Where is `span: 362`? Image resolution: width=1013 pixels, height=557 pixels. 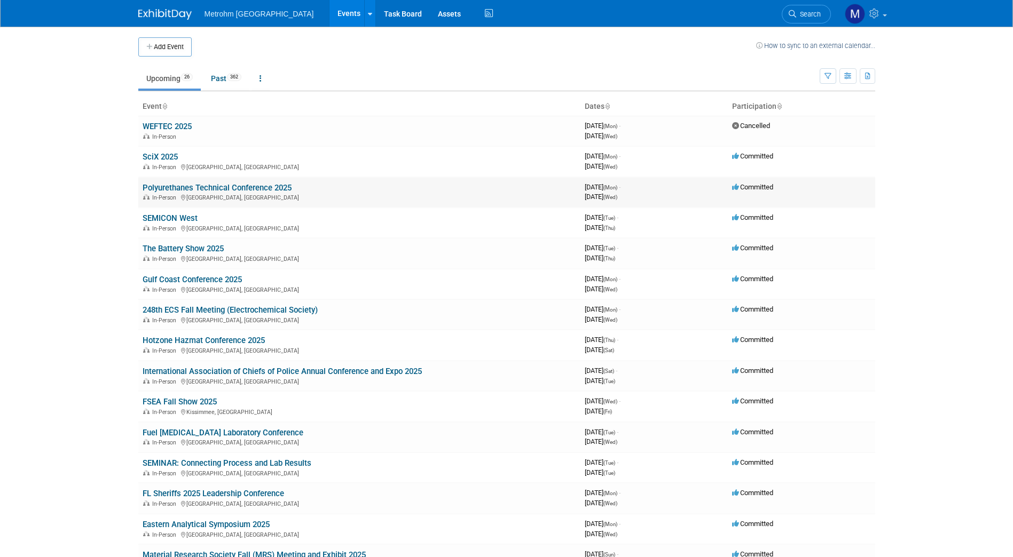
span: 362 is located at coordinates (234, 77).